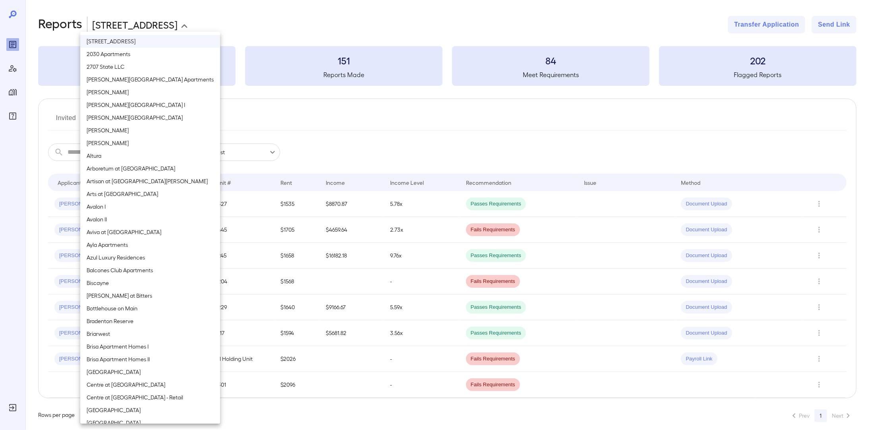 The image size is (872, 430). I want to click on li: Avalon I, so click(150, 207).